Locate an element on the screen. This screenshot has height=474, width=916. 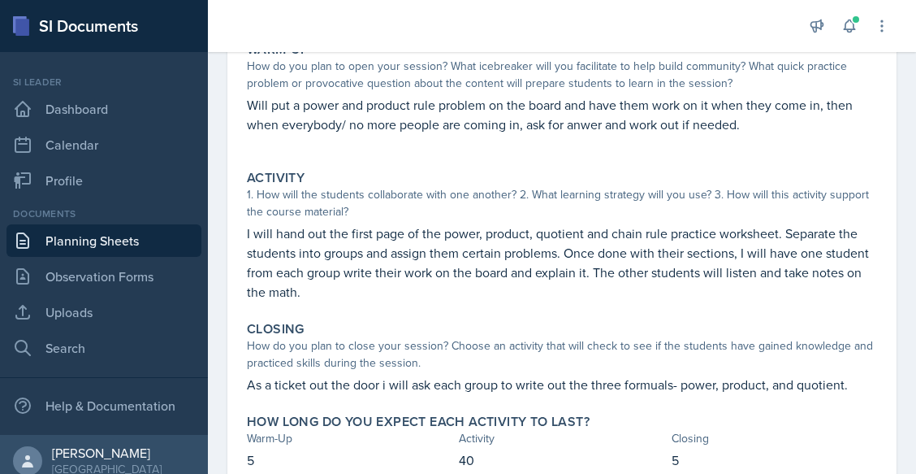
a: Uploads is located at coordinates (104, 312).